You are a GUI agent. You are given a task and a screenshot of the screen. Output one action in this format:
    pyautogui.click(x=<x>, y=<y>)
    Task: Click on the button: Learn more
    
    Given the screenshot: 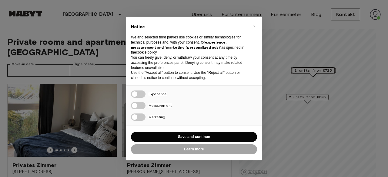 What is the action you would take?
    pyautogui.click(x=194, y=150)
    